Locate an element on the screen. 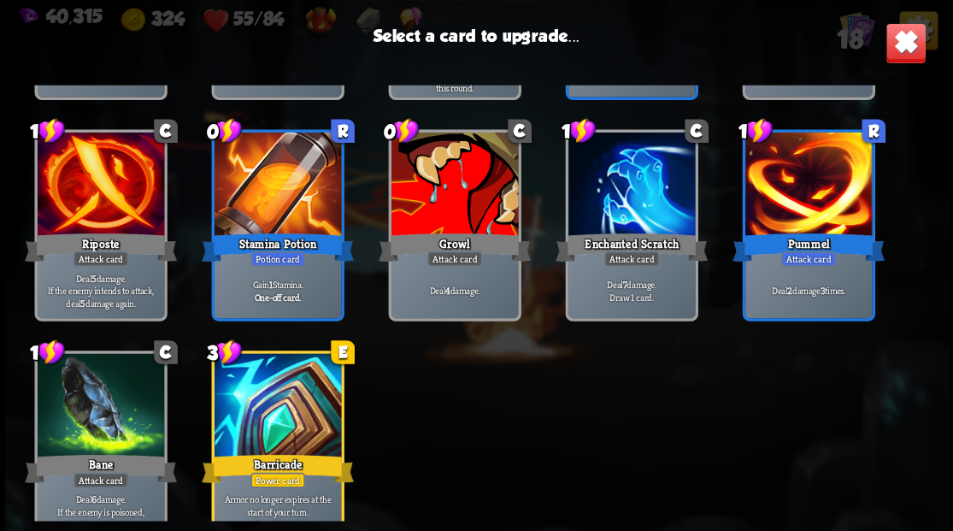 This screenshot has width=953, height=531. p: Gain Stamina. is located at coordinates (277, 284).